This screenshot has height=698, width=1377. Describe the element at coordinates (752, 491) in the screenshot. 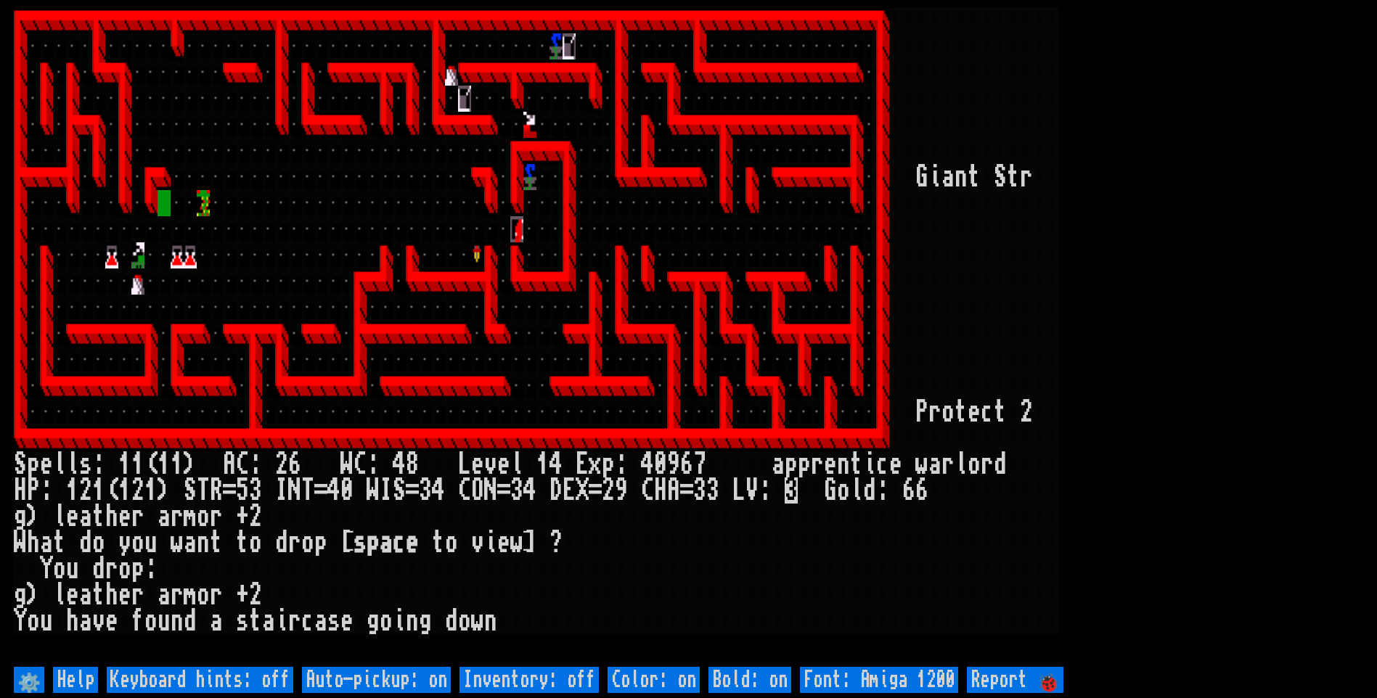

I see `div: V` at that location.